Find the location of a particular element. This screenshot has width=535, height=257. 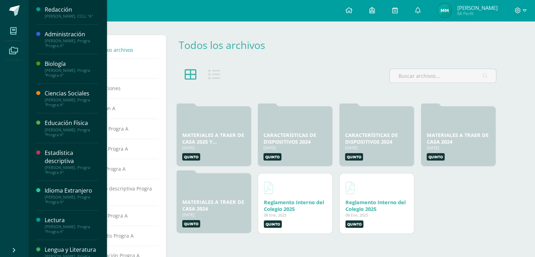

a: Progrentis Progra A is located at coordinates (117, 235).